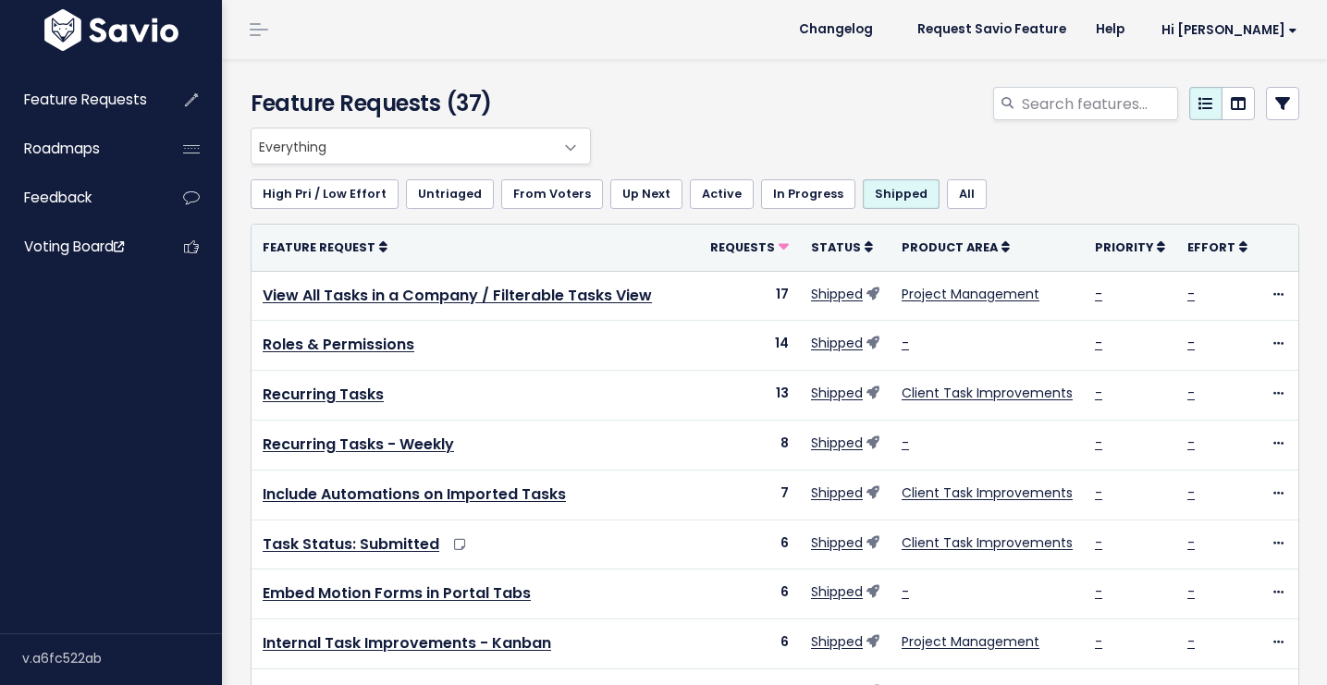 Image resolution: width=1327 pixels, height=685 pixels. I want to click on a: Product Area, so click(955, 247).